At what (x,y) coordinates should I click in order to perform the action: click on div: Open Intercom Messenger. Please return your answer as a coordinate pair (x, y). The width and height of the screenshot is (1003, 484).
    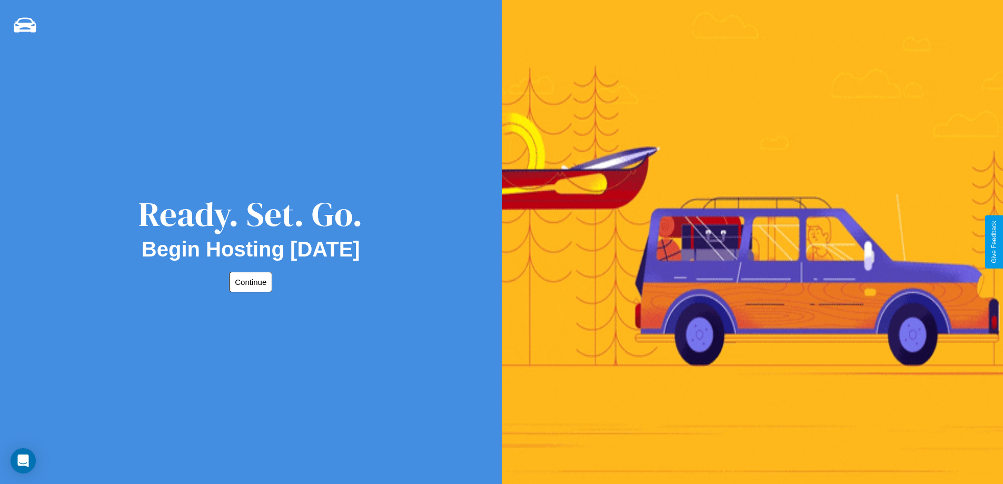
    Looking at the image, I should click on (23, 461).